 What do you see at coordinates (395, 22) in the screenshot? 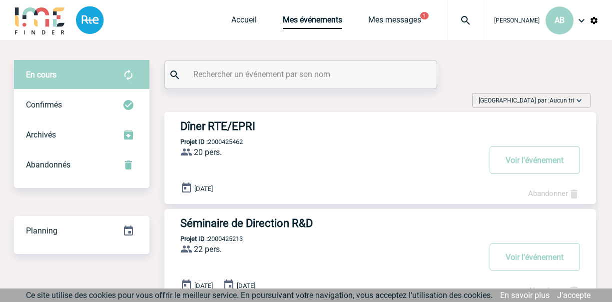
I see `a: Mes messages` at bounding box center [395, 22].